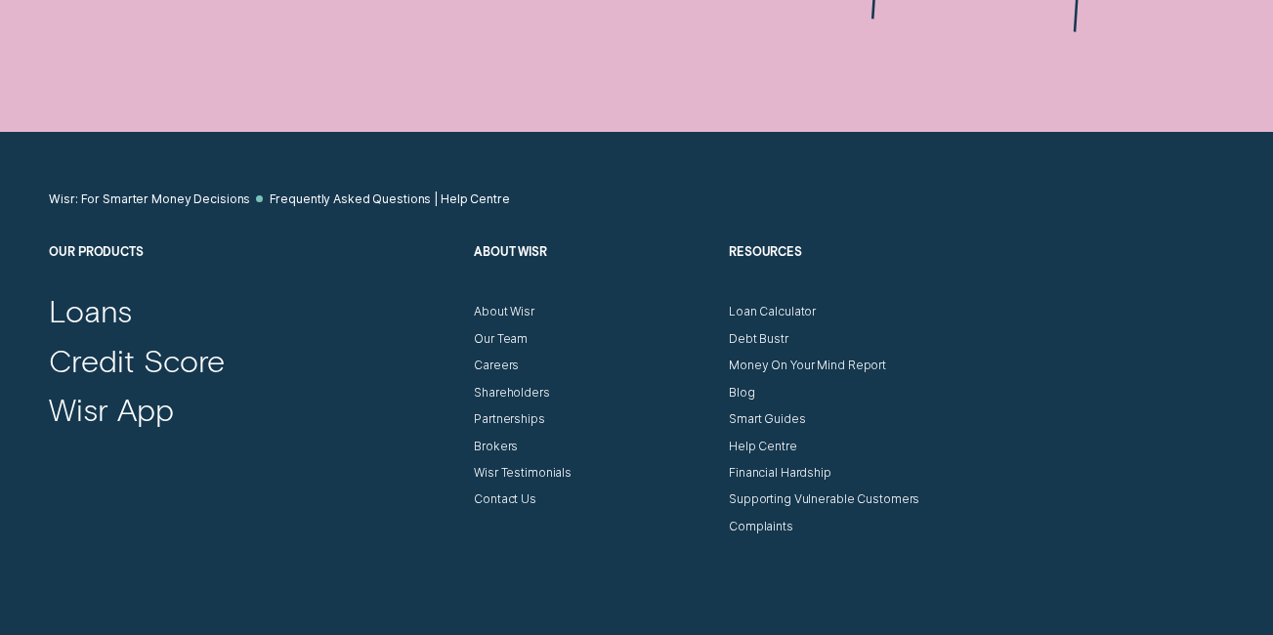 This screenshot has width=1273, height=635. I want to click on div: Wisr Testimonials, so click(523, 472).